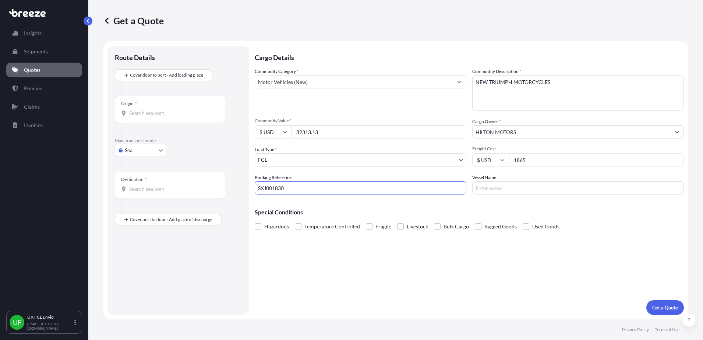 Image resolution: width=703 pixels, height=340 pixels. I want to click on span: Cover door to port - Add loading place, so click(166, 75).